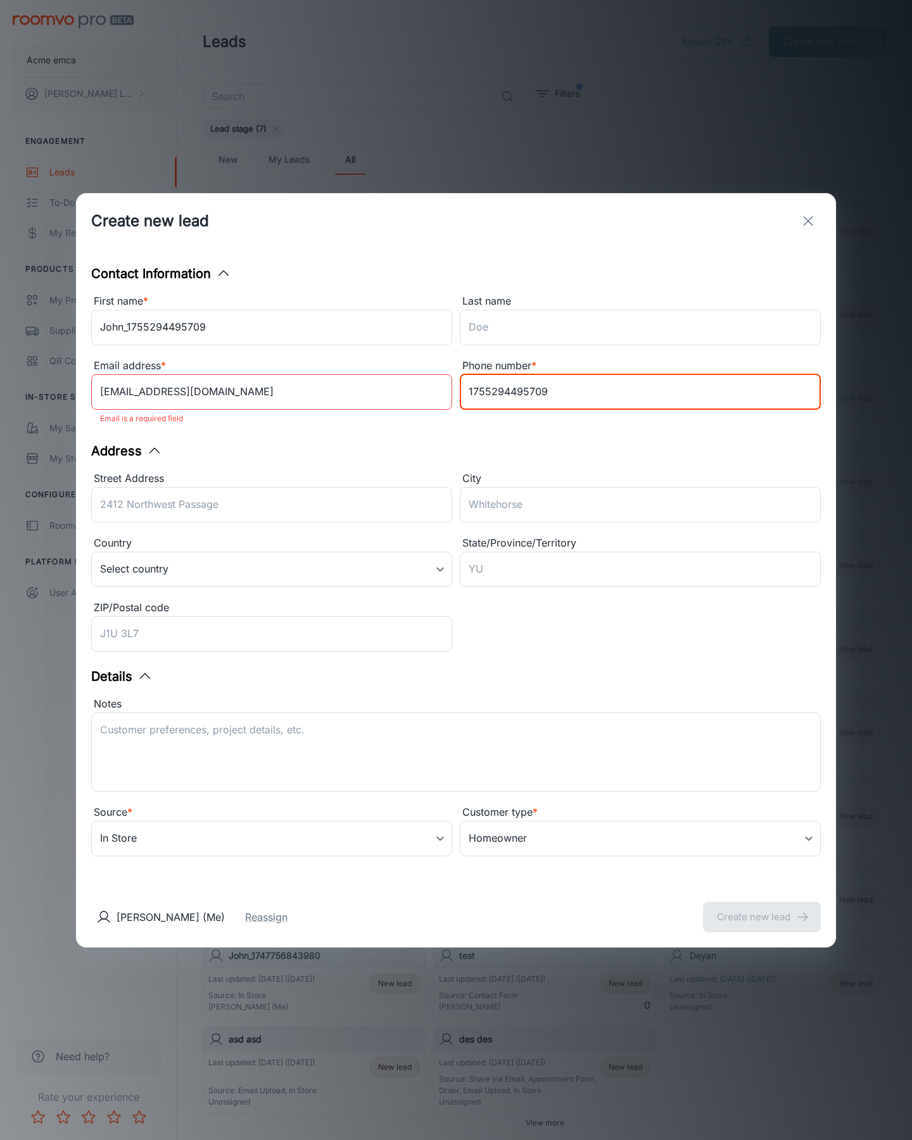 The width and height of the screenshot is (912, 1140). Describe the element at coordinates (272, 366) in the screenshot. I see `div: Email address` at that location.